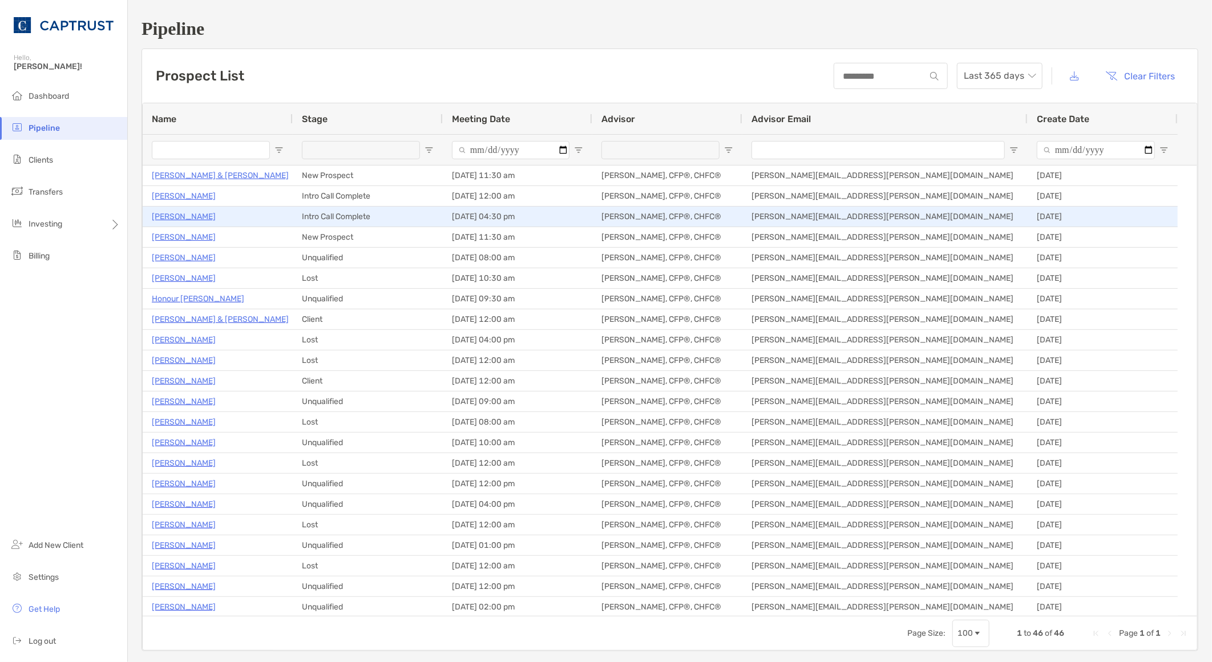  I want to click on span: Meeting Date, so click(481, 119).